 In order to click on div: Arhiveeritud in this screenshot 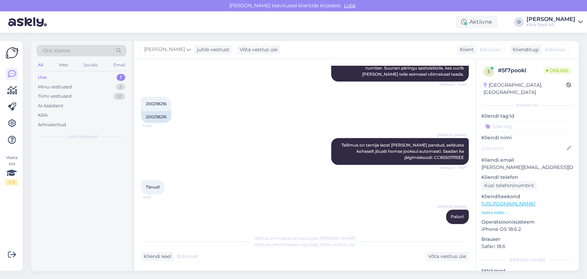, I will do `click(52, 125)`.